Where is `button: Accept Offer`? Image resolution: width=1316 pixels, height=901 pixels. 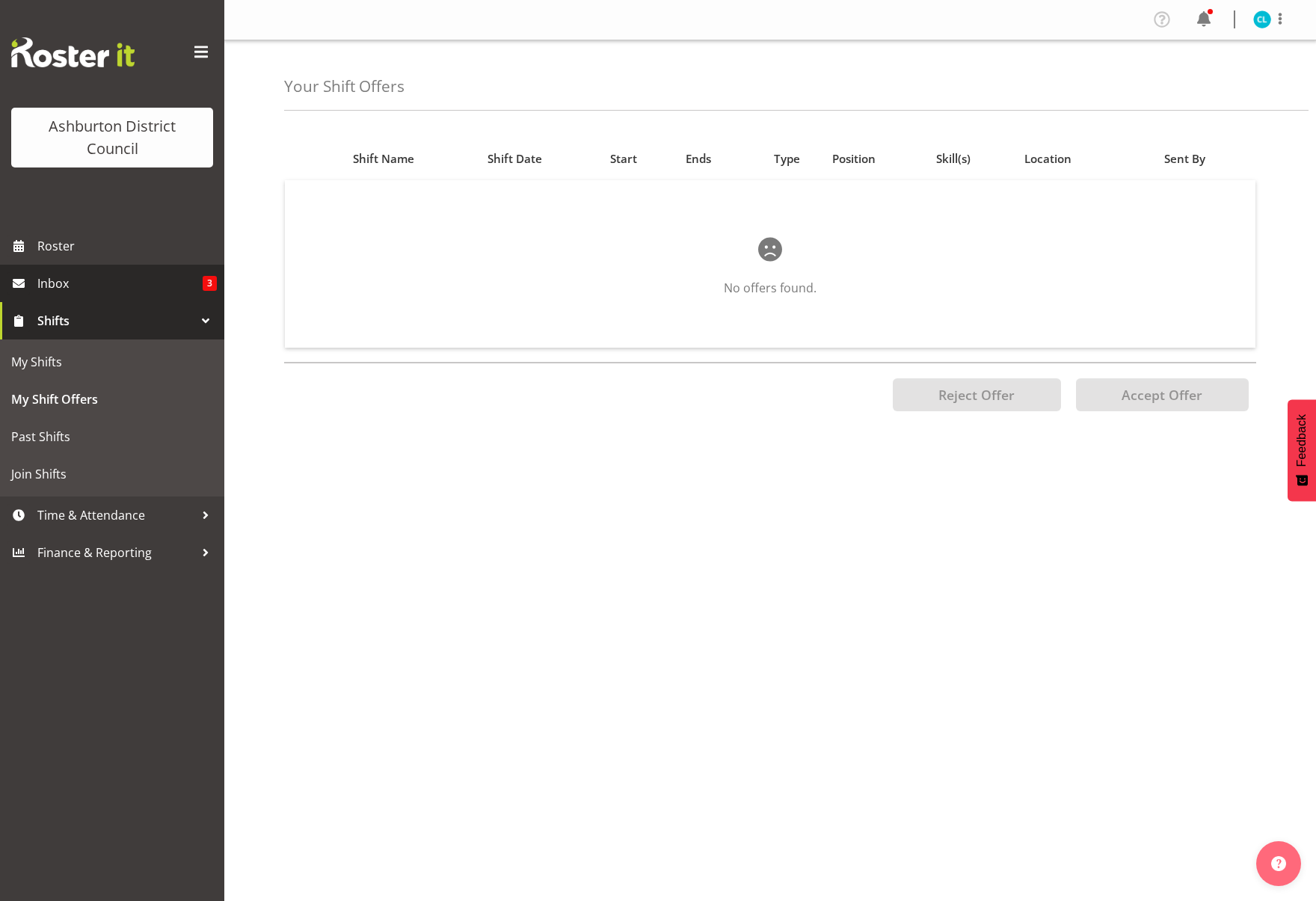
button: Accept Offer is located at coordinates (1162, 394).